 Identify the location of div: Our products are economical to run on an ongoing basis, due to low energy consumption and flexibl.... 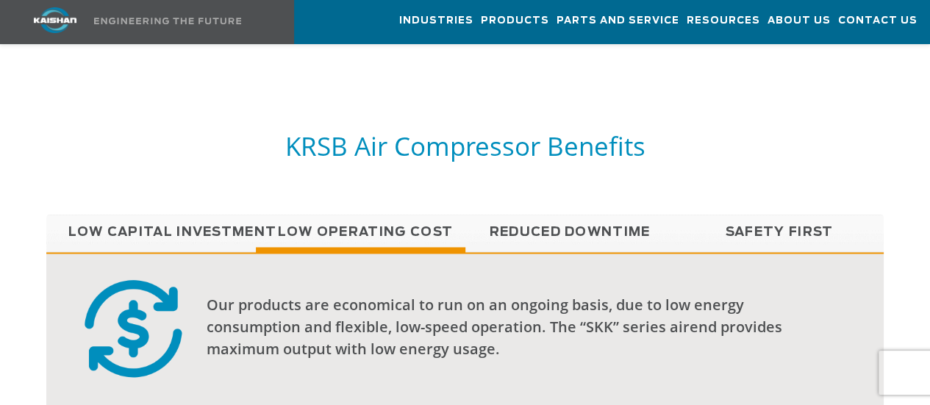
(510, 327).